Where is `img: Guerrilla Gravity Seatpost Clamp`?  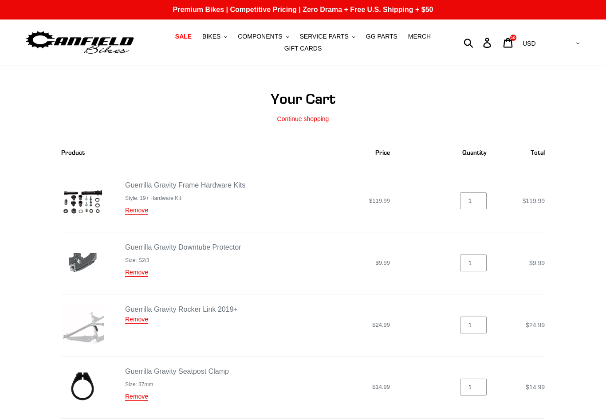 img: Guerrilla Gravity Seatpost Clamp is located at coordinates (83, 387).